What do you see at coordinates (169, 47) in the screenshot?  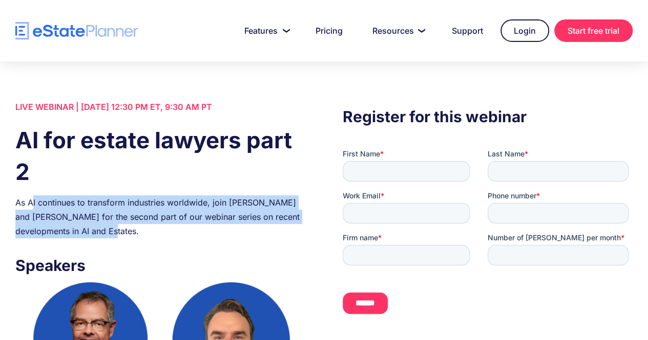 I see `span: Phone number` at bounding box center [169, 47].